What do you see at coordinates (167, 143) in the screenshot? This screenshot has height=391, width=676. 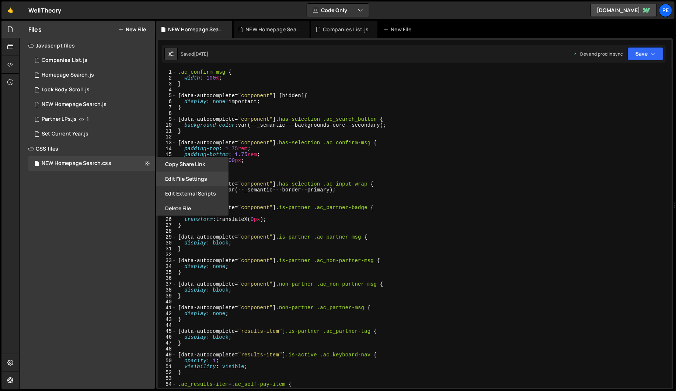 I see `div: 13` at bounding box center [167, 143].